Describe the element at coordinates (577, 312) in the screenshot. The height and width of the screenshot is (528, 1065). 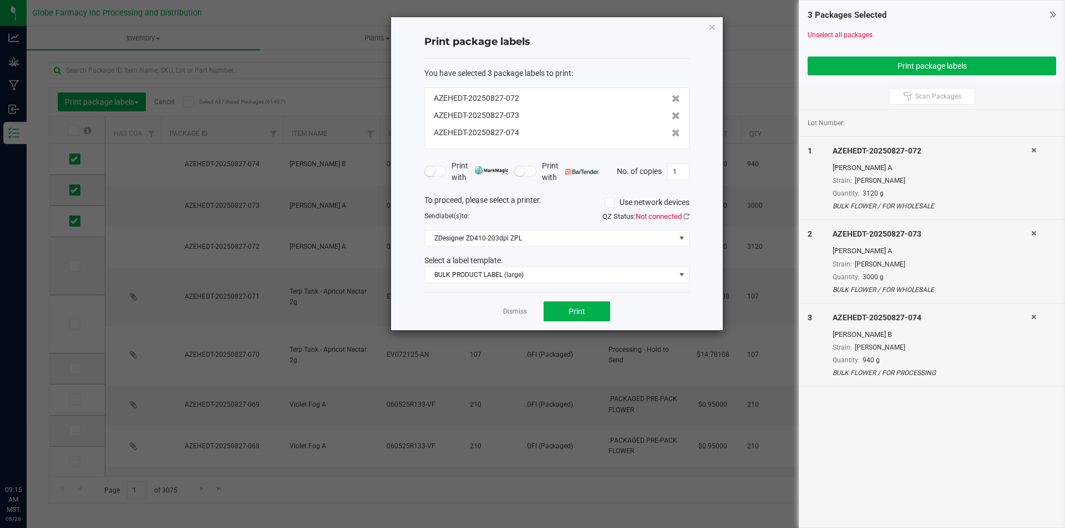
I see `span: Print` at that location.